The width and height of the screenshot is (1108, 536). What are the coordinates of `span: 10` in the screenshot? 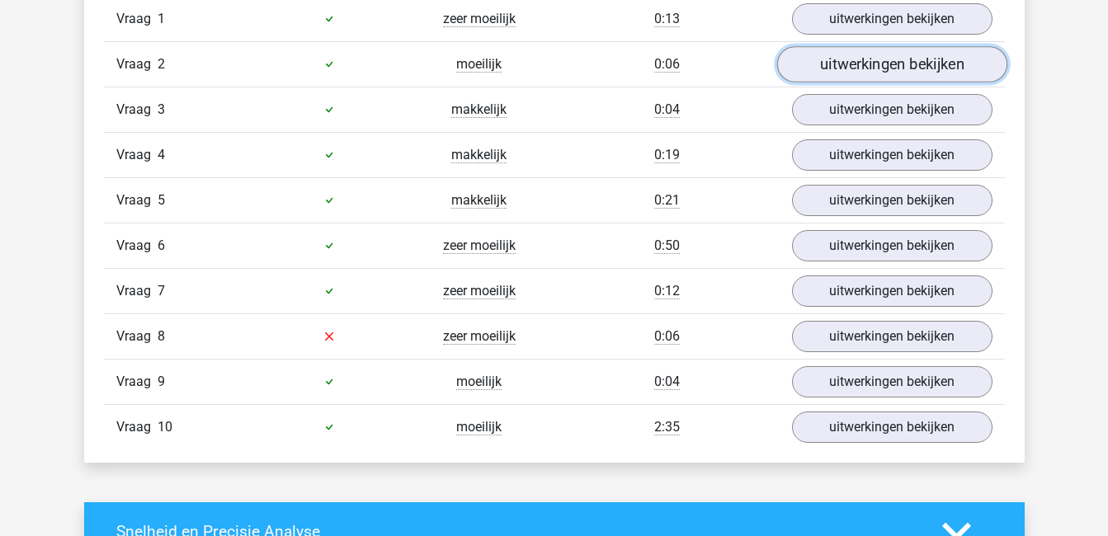 It's located at (165, 427).